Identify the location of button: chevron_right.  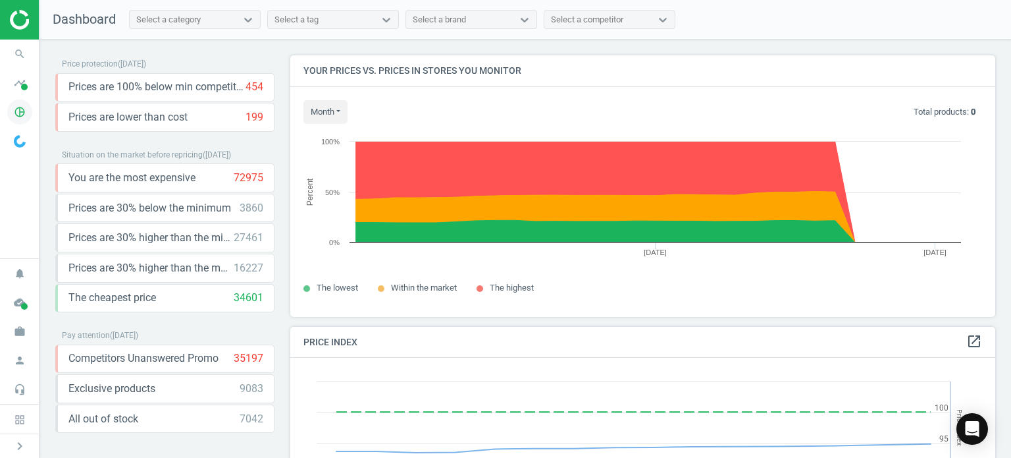
(20, 446).